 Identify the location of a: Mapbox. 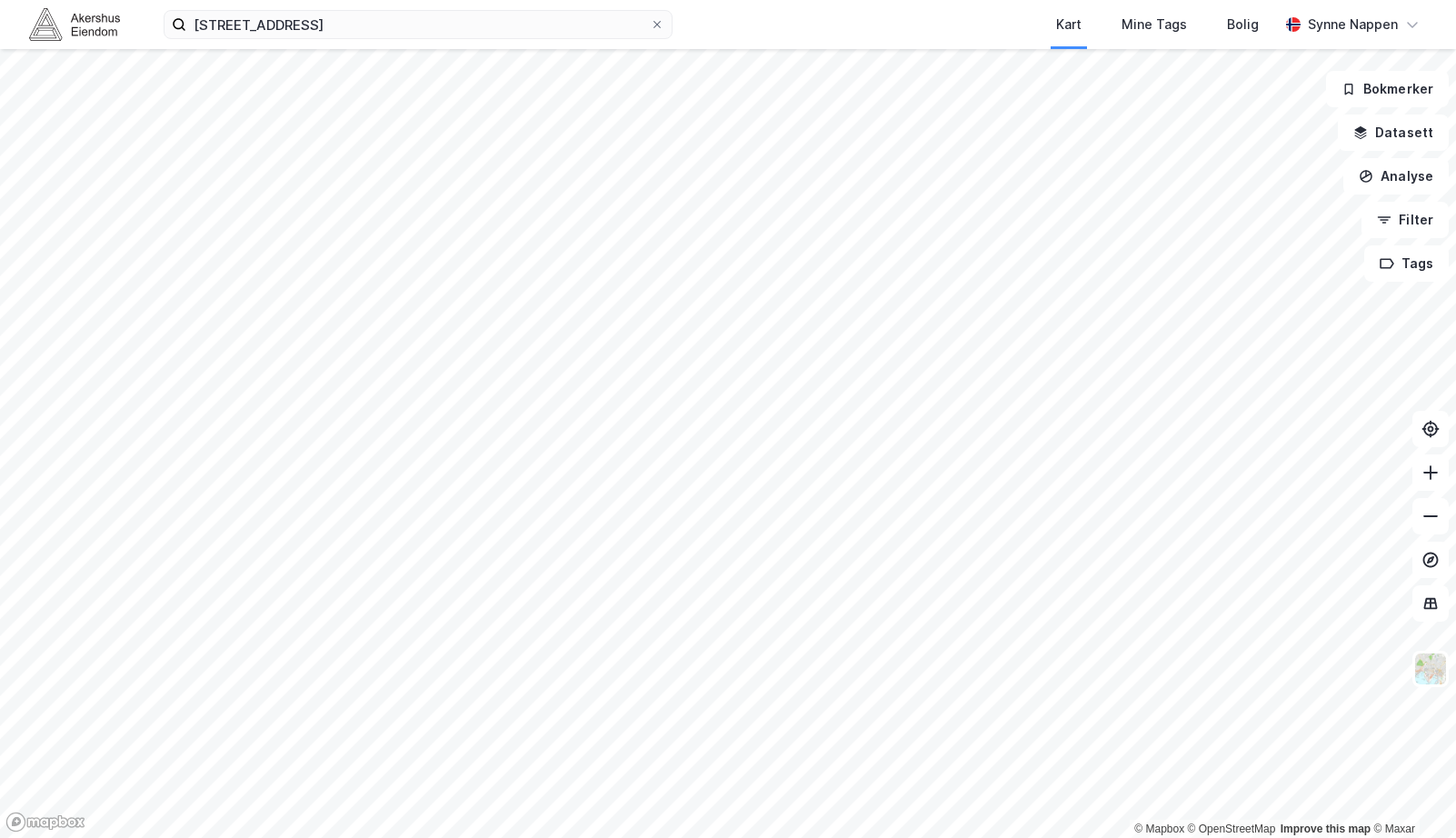
(1159, 830).